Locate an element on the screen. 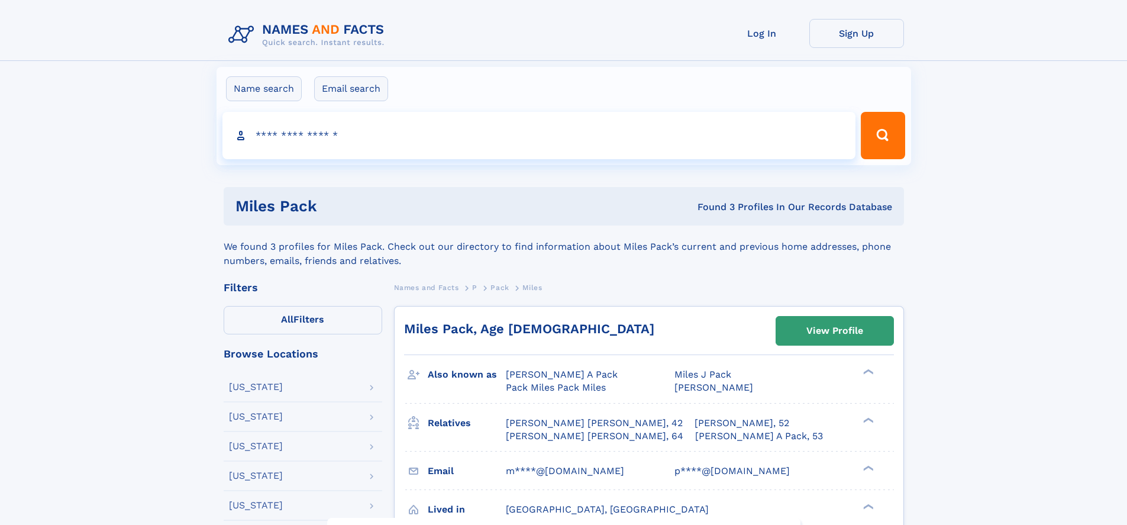 This screenshot has width=1127, height=525. span: All is located at coordinates (287, 319).